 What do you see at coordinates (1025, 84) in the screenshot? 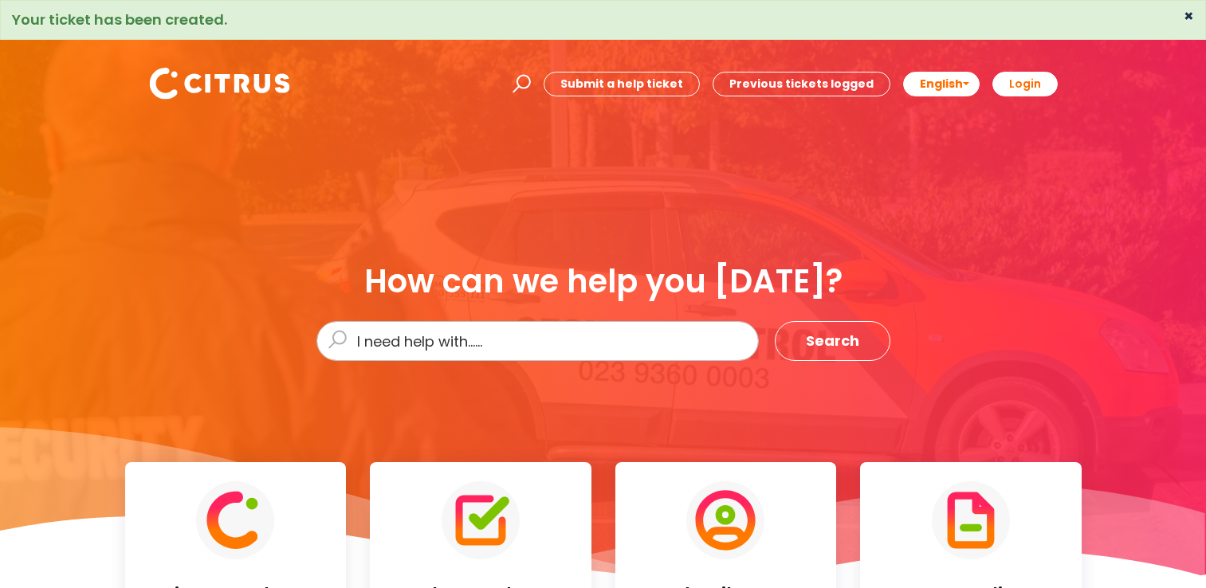
I see `a: Login` at bounding box center [1025, 84].